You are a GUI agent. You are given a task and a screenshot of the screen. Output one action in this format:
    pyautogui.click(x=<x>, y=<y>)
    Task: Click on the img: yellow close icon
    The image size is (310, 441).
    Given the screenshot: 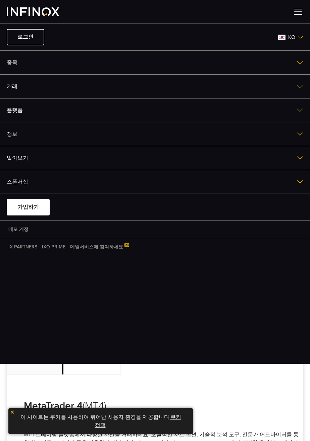 What is the action you would take?
    pyautogui.click(x=12, y=412)
    